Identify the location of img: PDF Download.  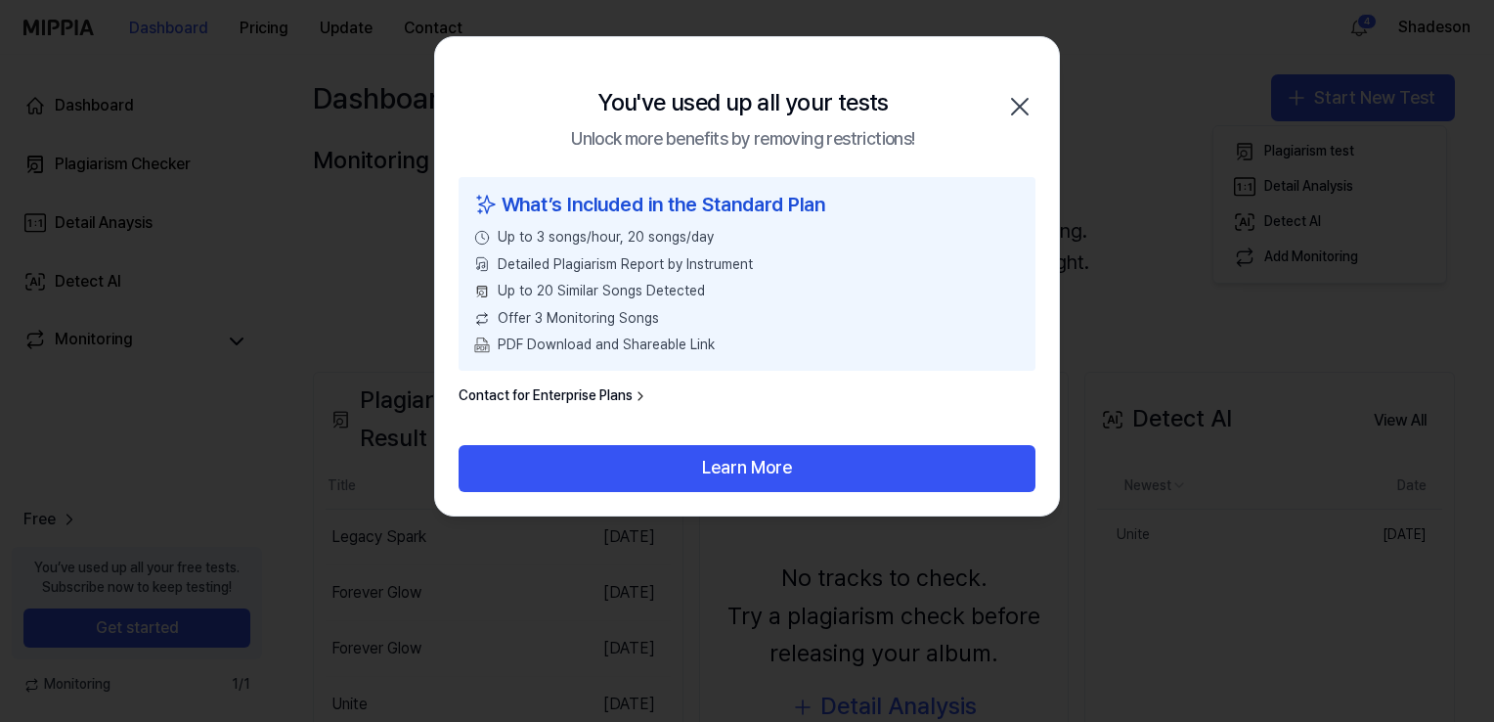
(482, 345).